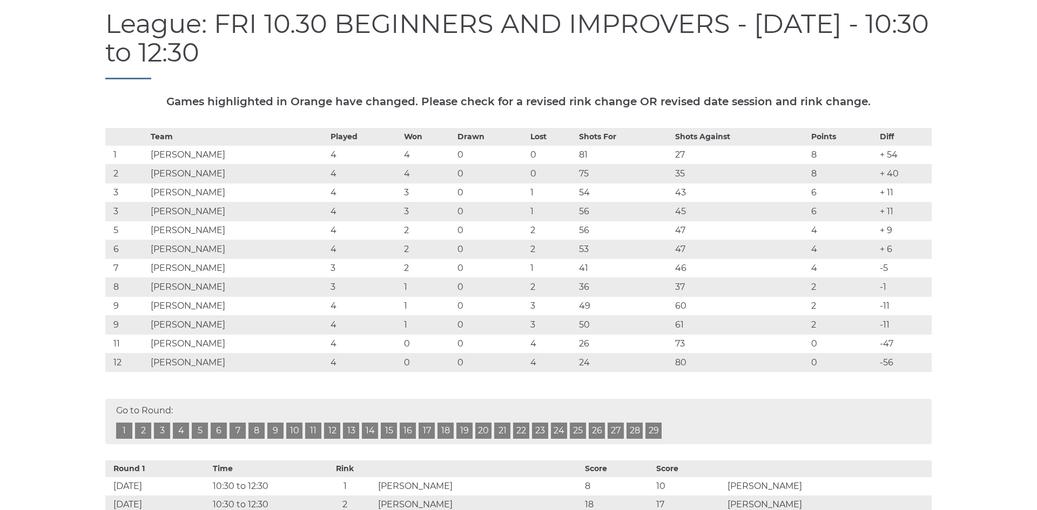  I want to click on td: 47, so click(740, 249).